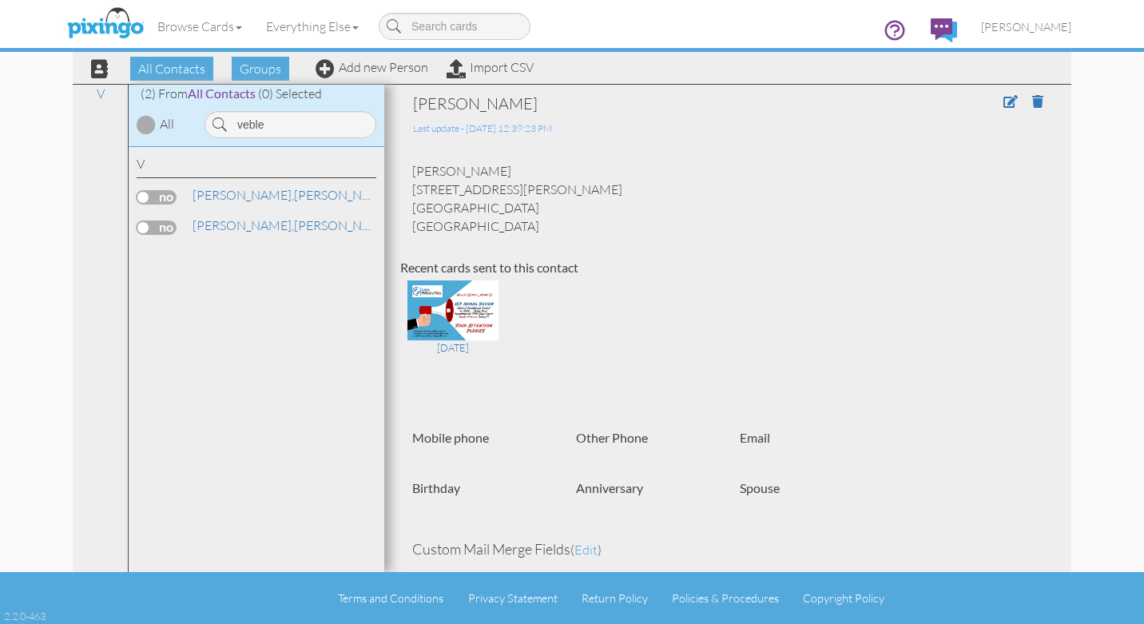  Describe the element at coordinates (612, 437) in the screenshot. I see `strong: Other Phone` at that location.